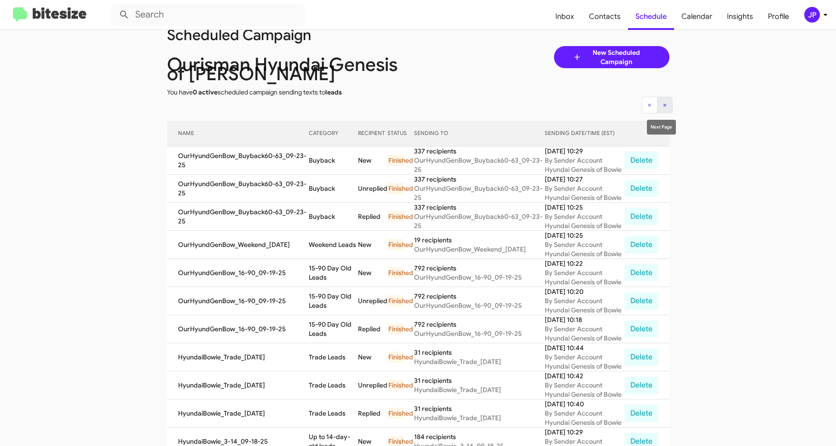  Describe the element at coordinates (565, 17) in the screenshot. I see `a: Inbox` at that location.